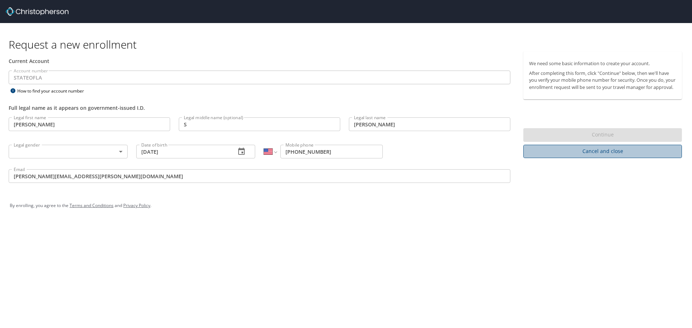 The width and height of the screenshot is (692, 328). What do you see at coordinates (183, 152) in the screenshot?
I see `input: MM/DD/YYYY` at bounding box center [183, 152].